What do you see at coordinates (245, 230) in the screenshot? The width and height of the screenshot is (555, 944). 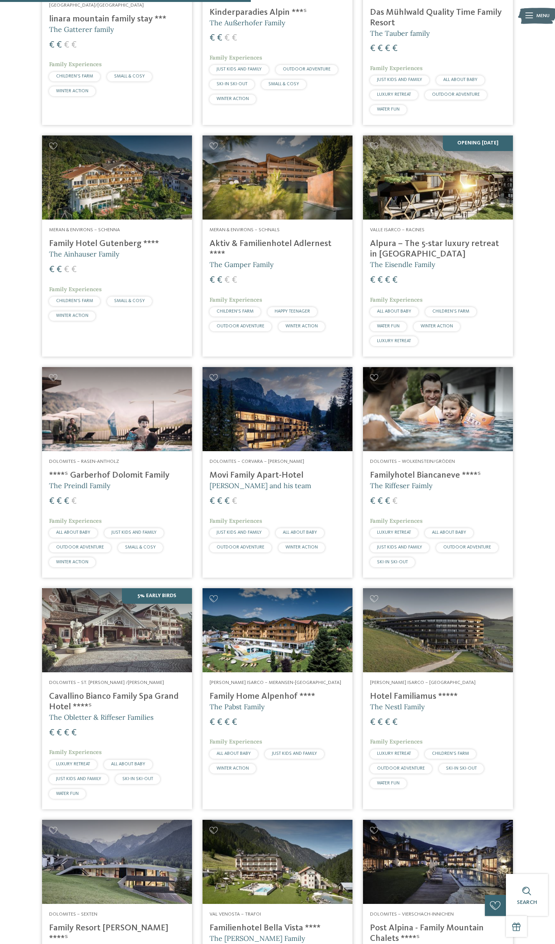 I see `span: Meran & Environs – Schnals` at bounding box center [245, 230].